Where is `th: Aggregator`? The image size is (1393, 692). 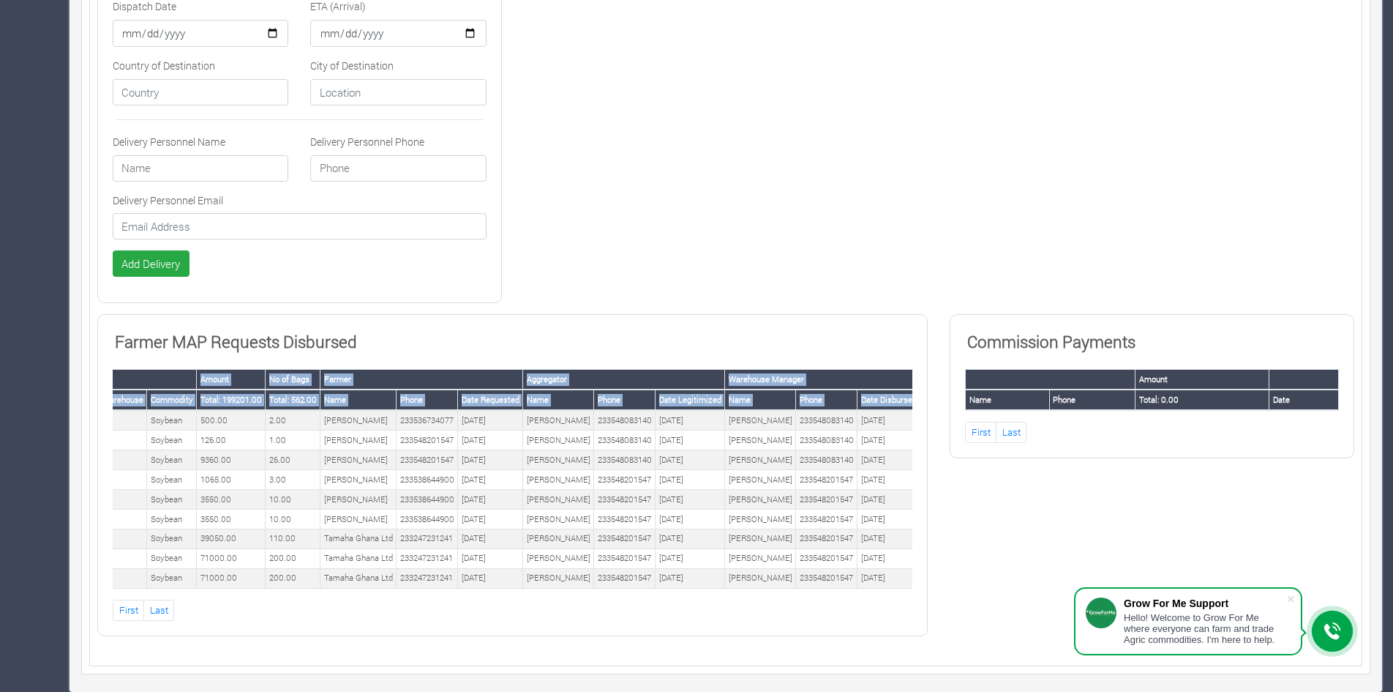 th: Aggregator is located at coordinates (624, 379).